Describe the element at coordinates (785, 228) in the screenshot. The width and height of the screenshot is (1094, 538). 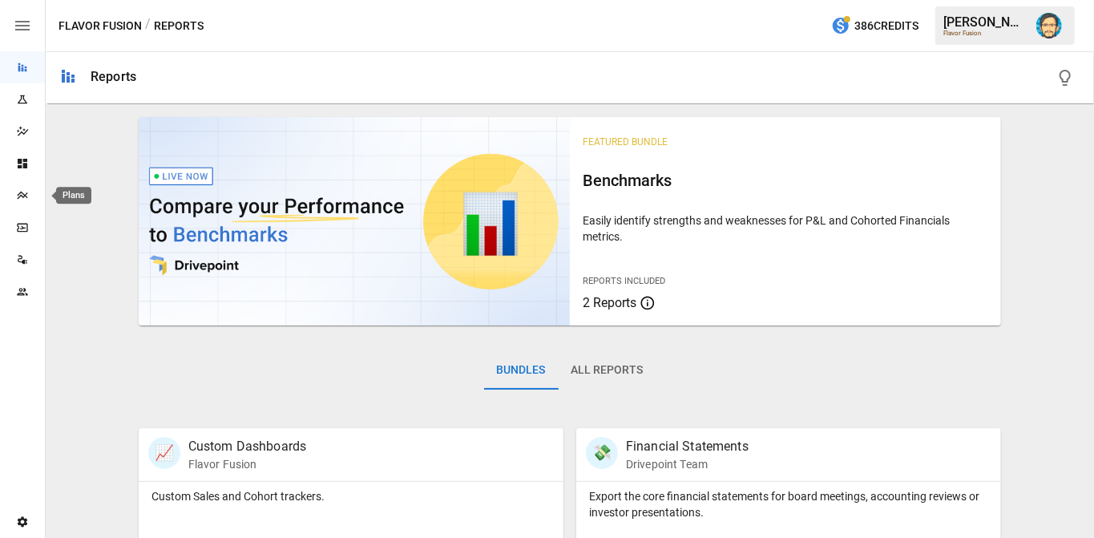
I see `p: Easily identify strengths and weaknesses for P&L and Cohorted Financials metrics.` at that location.